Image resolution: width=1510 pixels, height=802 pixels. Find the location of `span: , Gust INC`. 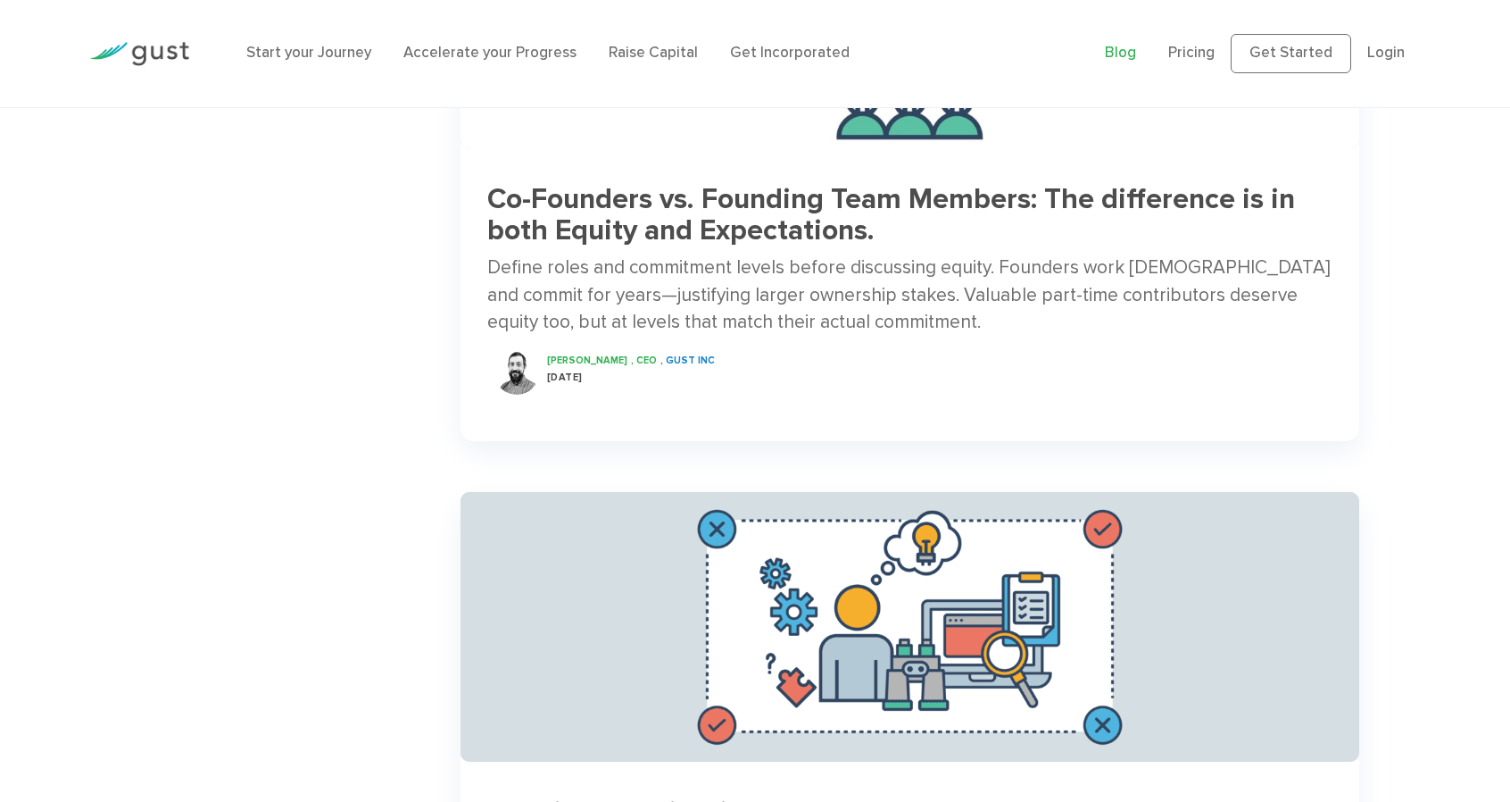

span: , Gust INC is located at coordinates (687, 360).